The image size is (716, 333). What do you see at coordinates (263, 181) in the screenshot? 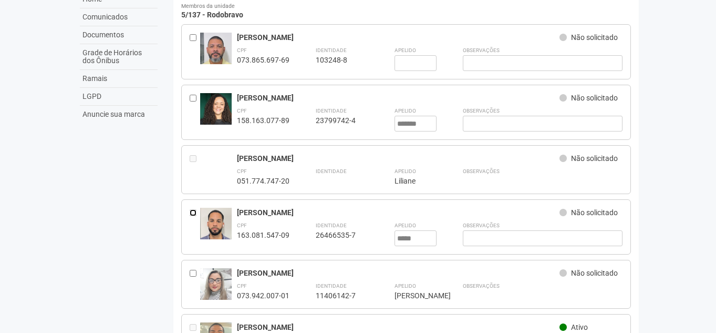
I see `div: 051.774.747-20` at bounding box center [263, 181].